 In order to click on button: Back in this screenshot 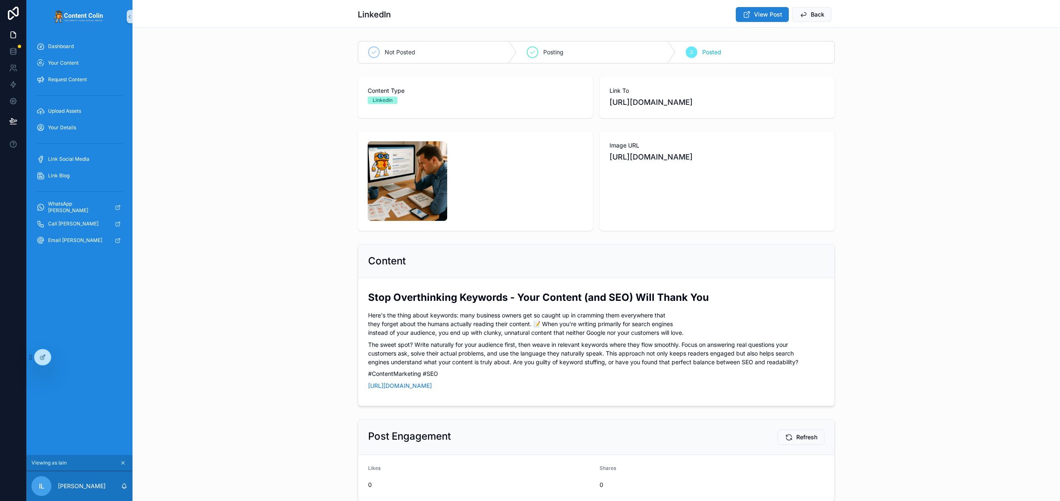, I will do `click(812, 14)`.